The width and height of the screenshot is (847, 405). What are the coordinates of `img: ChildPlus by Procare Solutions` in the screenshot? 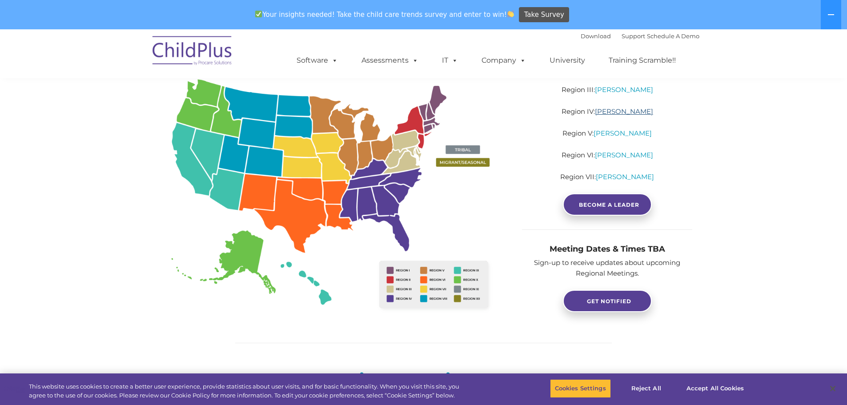 It's located at (192, 52).